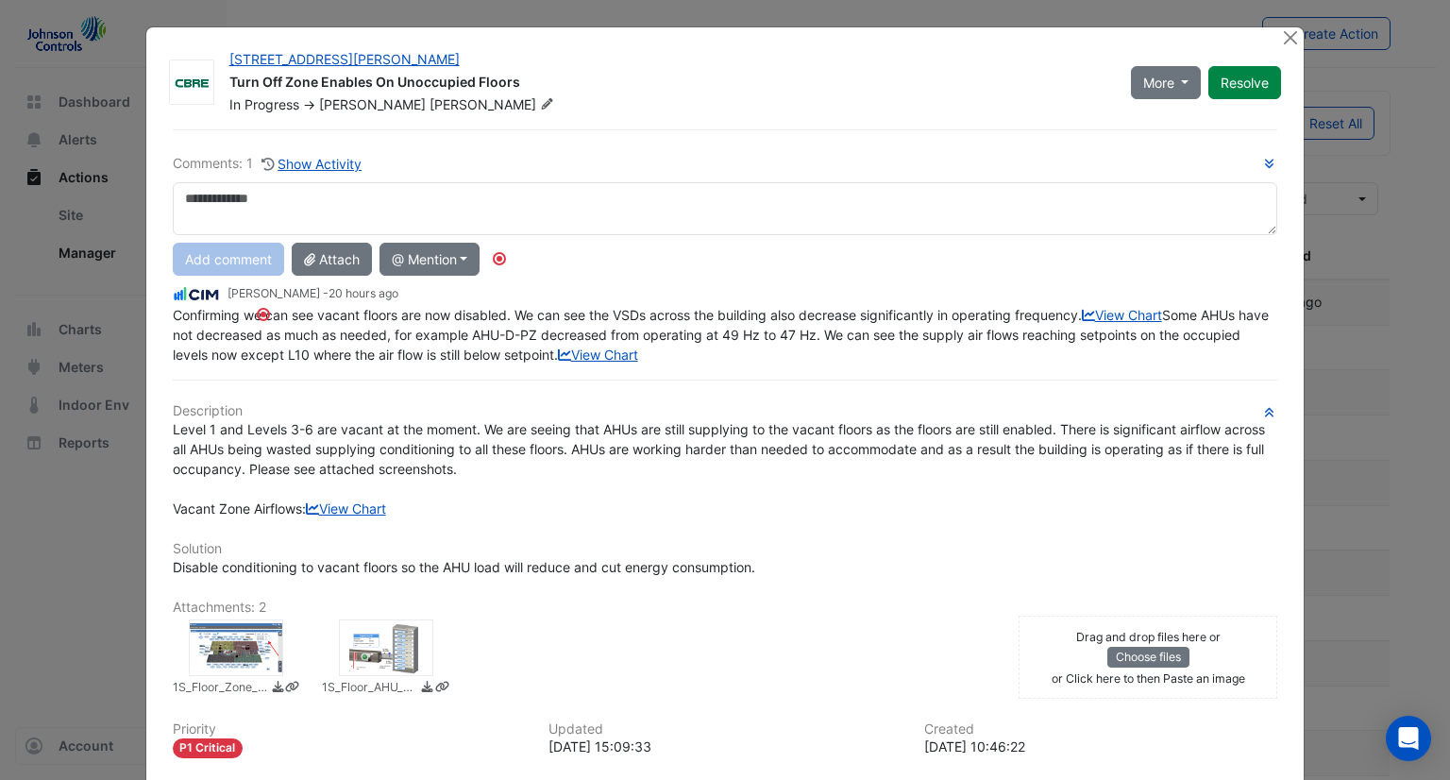  What do you see at coordinates (1148, 678) in the screenshot?
I see `small: or Click here to then Paste an image` at bounding box center [1148, 678].